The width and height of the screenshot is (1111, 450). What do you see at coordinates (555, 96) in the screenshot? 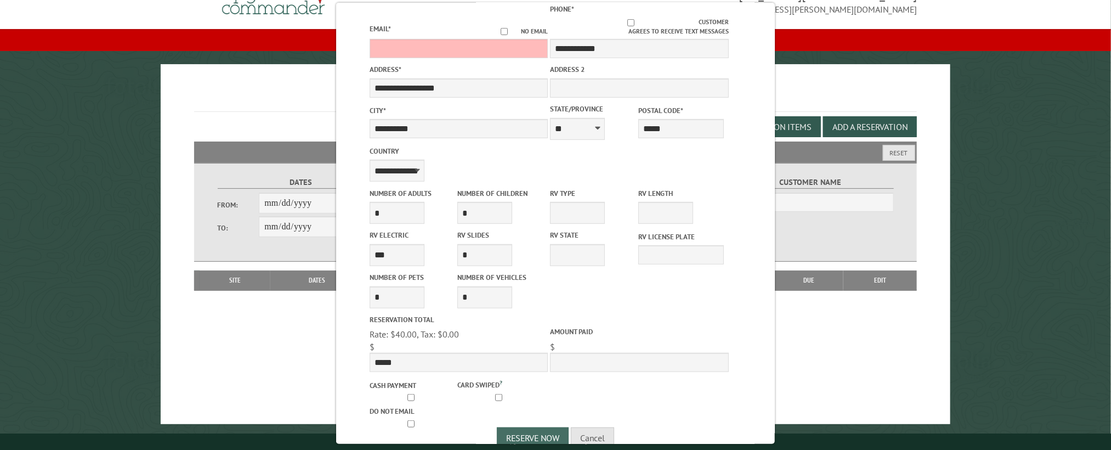
I see `h1: Reservations` at bounding box center [555, 96].